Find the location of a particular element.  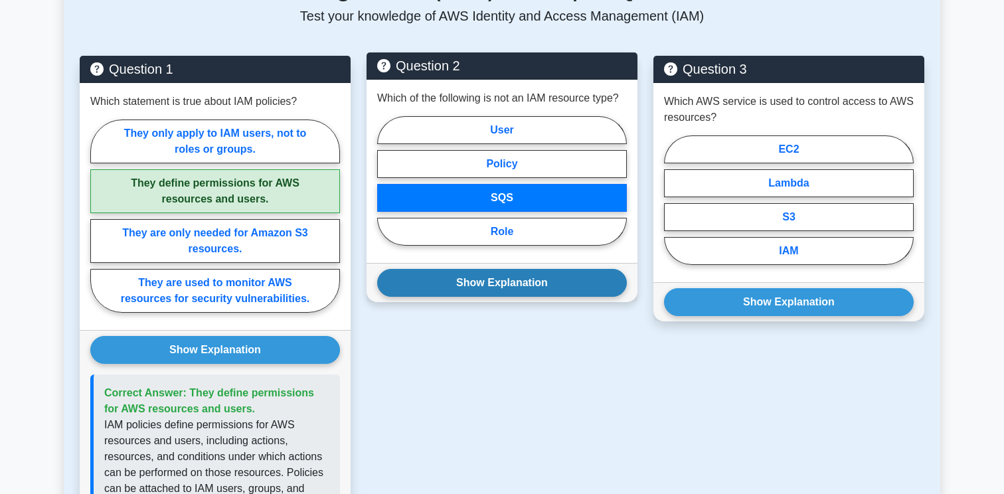

label: IAM is located at coordinates (789, 251).